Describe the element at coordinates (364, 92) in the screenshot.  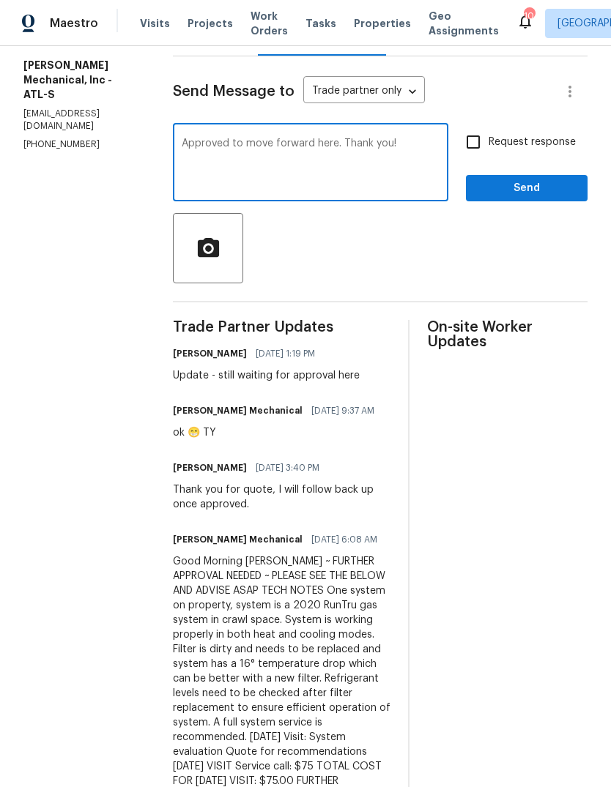
I see `div: Trade partner only` at that location.